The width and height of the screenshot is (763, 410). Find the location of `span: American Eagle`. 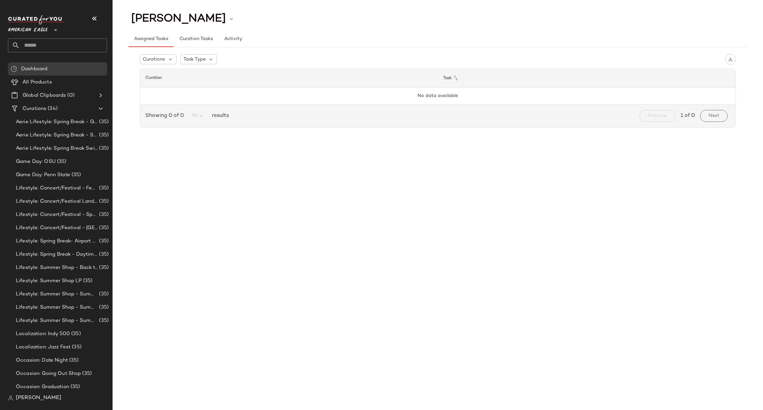

span: American Eagle is located at coordinates (28, 28).